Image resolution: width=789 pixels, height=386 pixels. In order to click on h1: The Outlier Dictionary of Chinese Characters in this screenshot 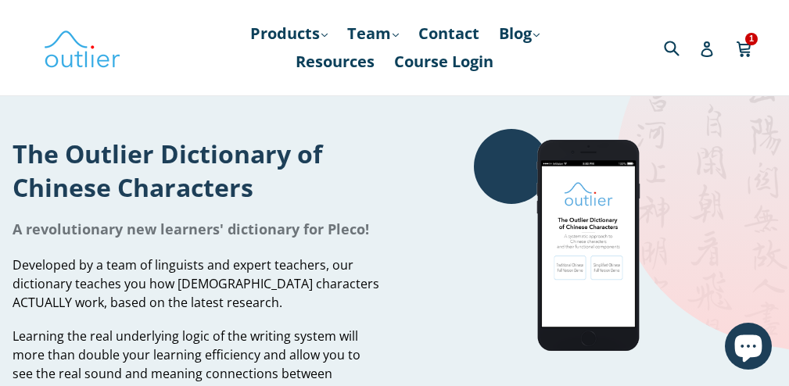, I will do `click(198, 171)`.